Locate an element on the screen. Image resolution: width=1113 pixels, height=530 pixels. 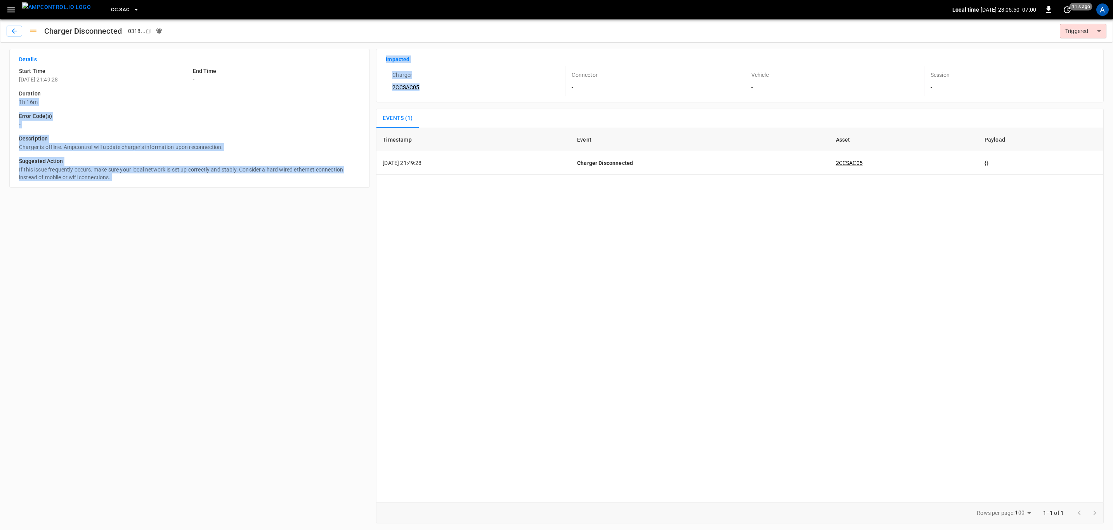
span: CC.SAC is located at coordinates (120, 10).